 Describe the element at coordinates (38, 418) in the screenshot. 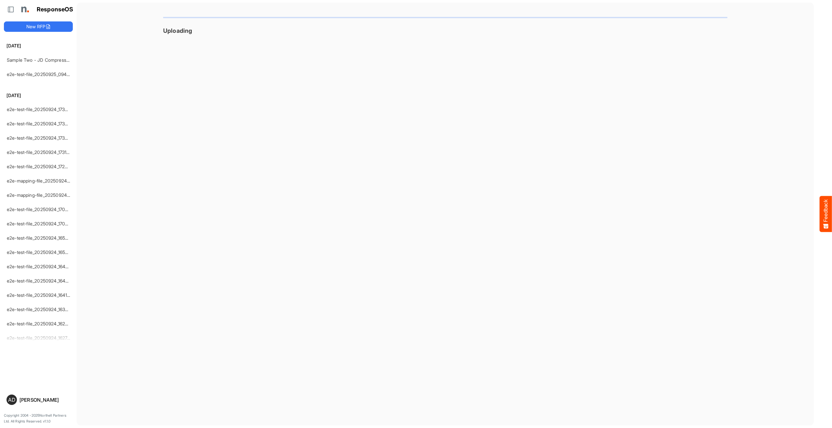

I see `p: Copyright 2004 - 2025 Northell Partners Ltd. All Rights Reserved. v 1.1.0` at that location.